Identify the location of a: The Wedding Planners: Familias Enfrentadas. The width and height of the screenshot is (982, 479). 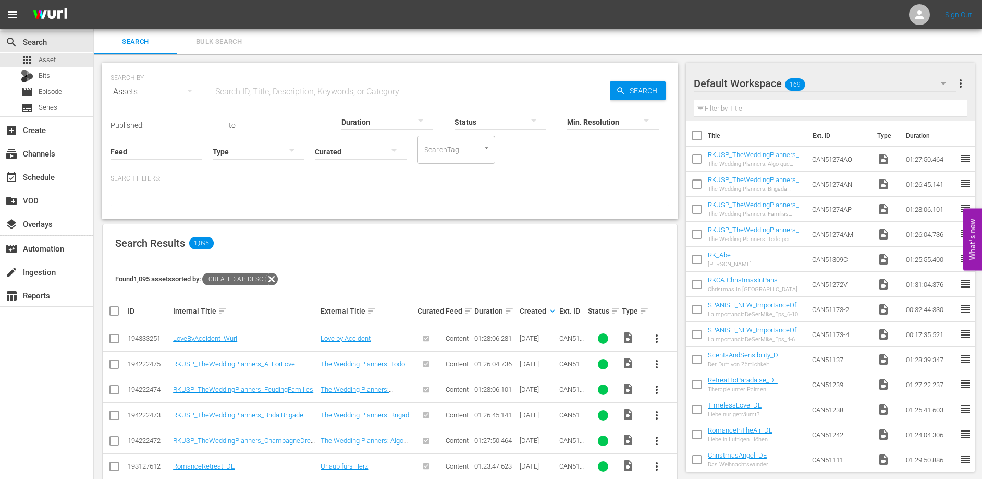
(357, 393).